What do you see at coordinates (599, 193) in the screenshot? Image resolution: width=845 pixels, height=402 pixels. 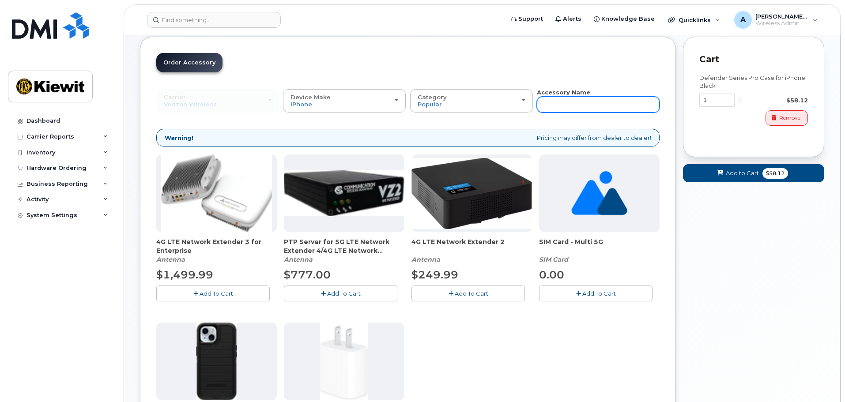 I see `img: no_image_found-2caef05468ed5679b831cfe6fc140e25e0c280774317ffc20a367ab7fd17291e.png` at bounding box center [599, 193].